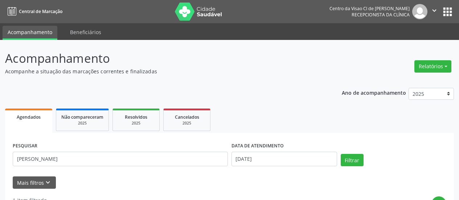  I want to click on button: Mais filtroskeyboard_arrow_down, so click(34, 183).